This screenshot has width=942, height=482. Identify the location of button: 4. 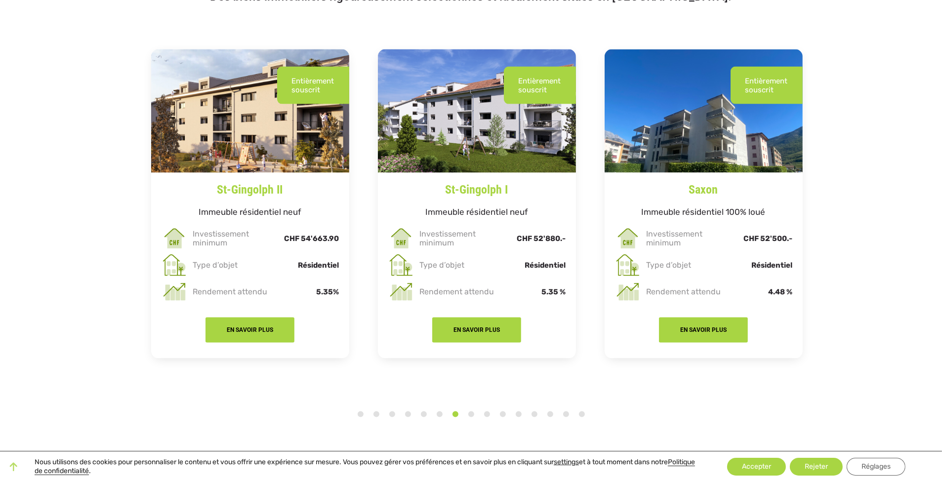
(408, 414).